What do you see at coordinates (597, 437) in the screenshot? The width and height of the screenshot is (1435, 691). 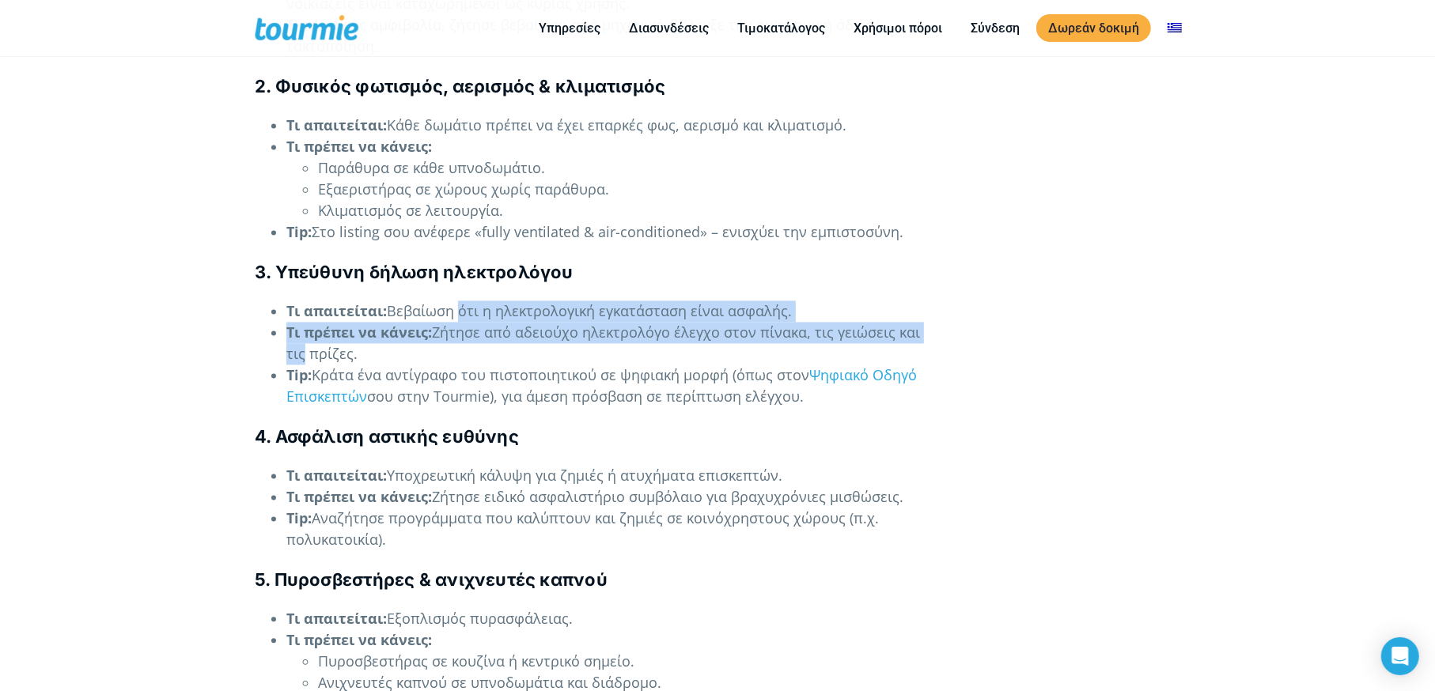 I see `h4: 4. Ασφάλιση αστικής ευθύνης` at bounding box center [597, 437].